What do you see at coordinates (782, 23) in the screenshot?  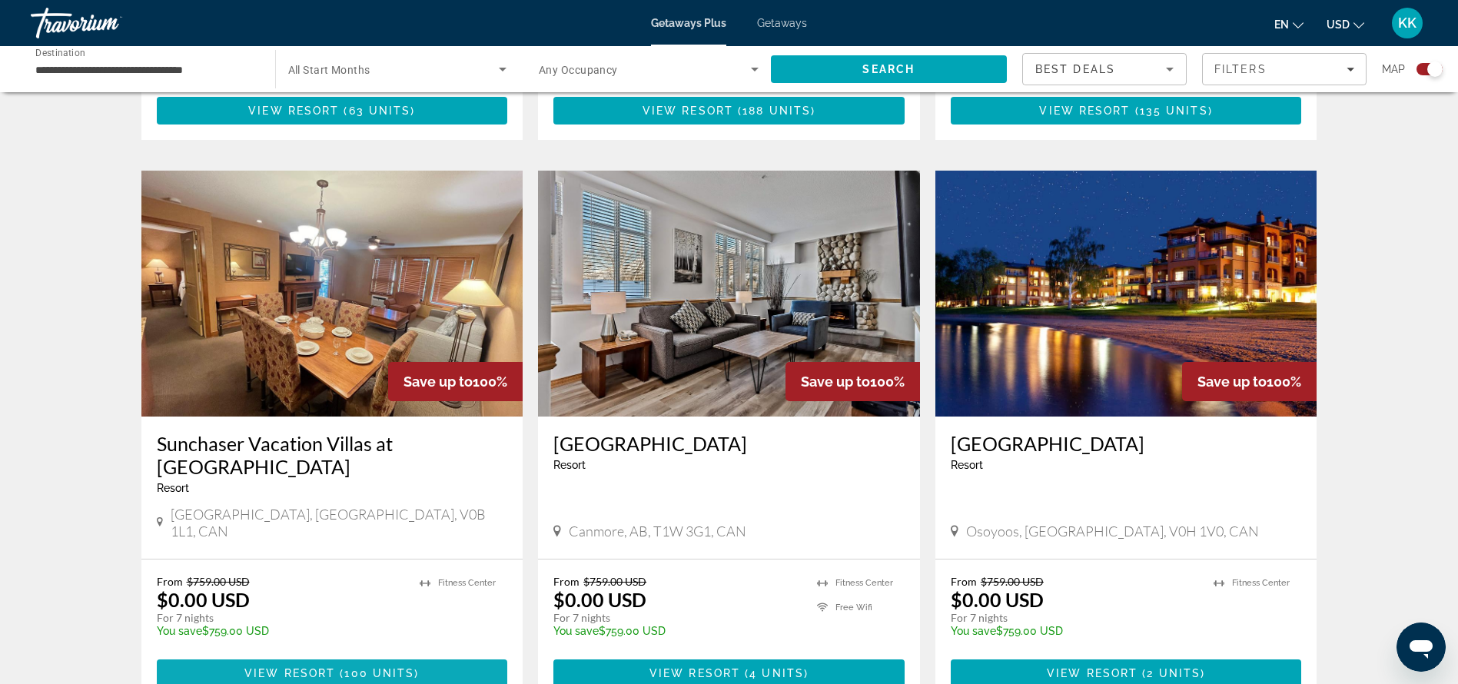 I see `span: Getaways` at bounding box center [782, 23].